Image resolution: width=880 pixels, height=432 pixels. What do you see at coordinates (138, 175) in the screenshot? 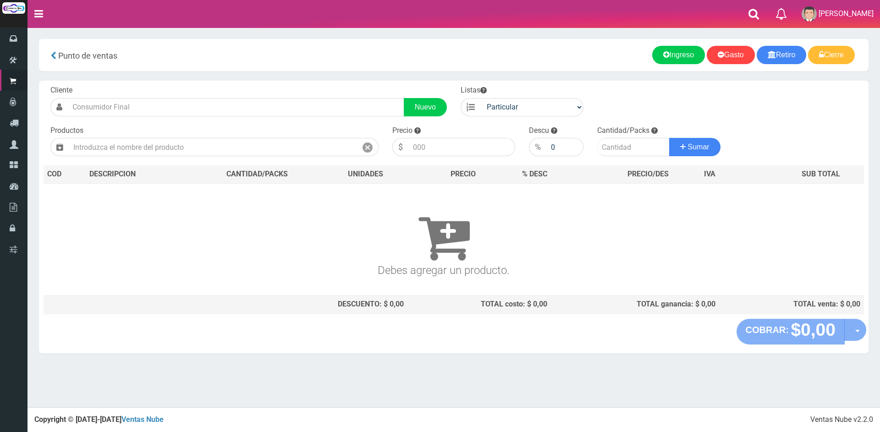
I see `th: DES` at bounding box center [138, 175].